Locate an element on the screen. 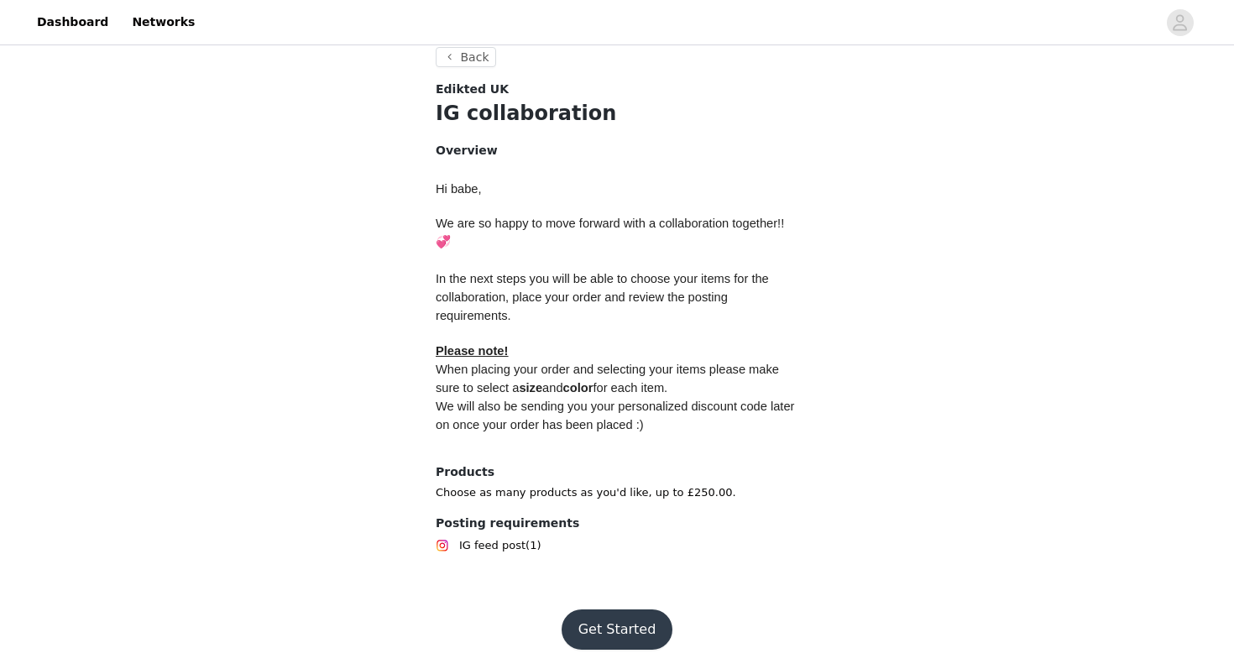 The height and width of the screenshot is (669, 1234). span: In the next steps you will be able to choose your items for the collaboration, place your order a... is located at coordinates (603, 297).